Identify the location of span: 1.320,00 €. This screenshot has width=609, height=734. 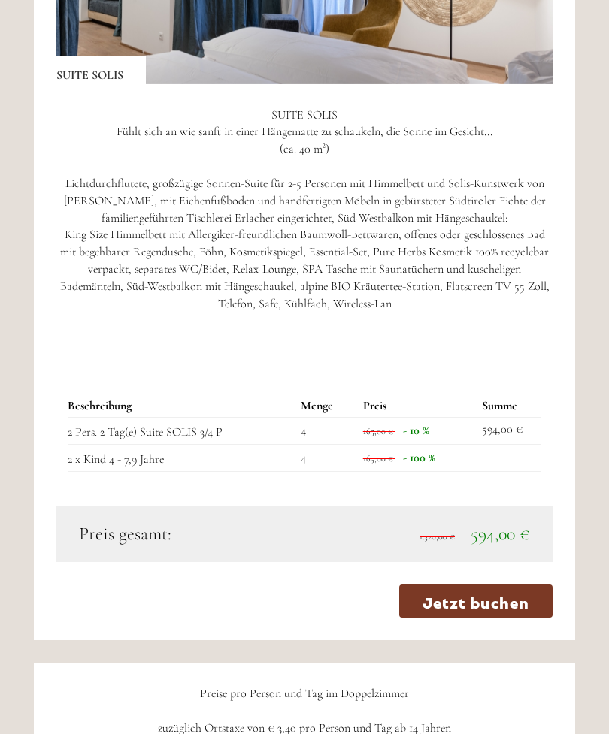
(436, 536).